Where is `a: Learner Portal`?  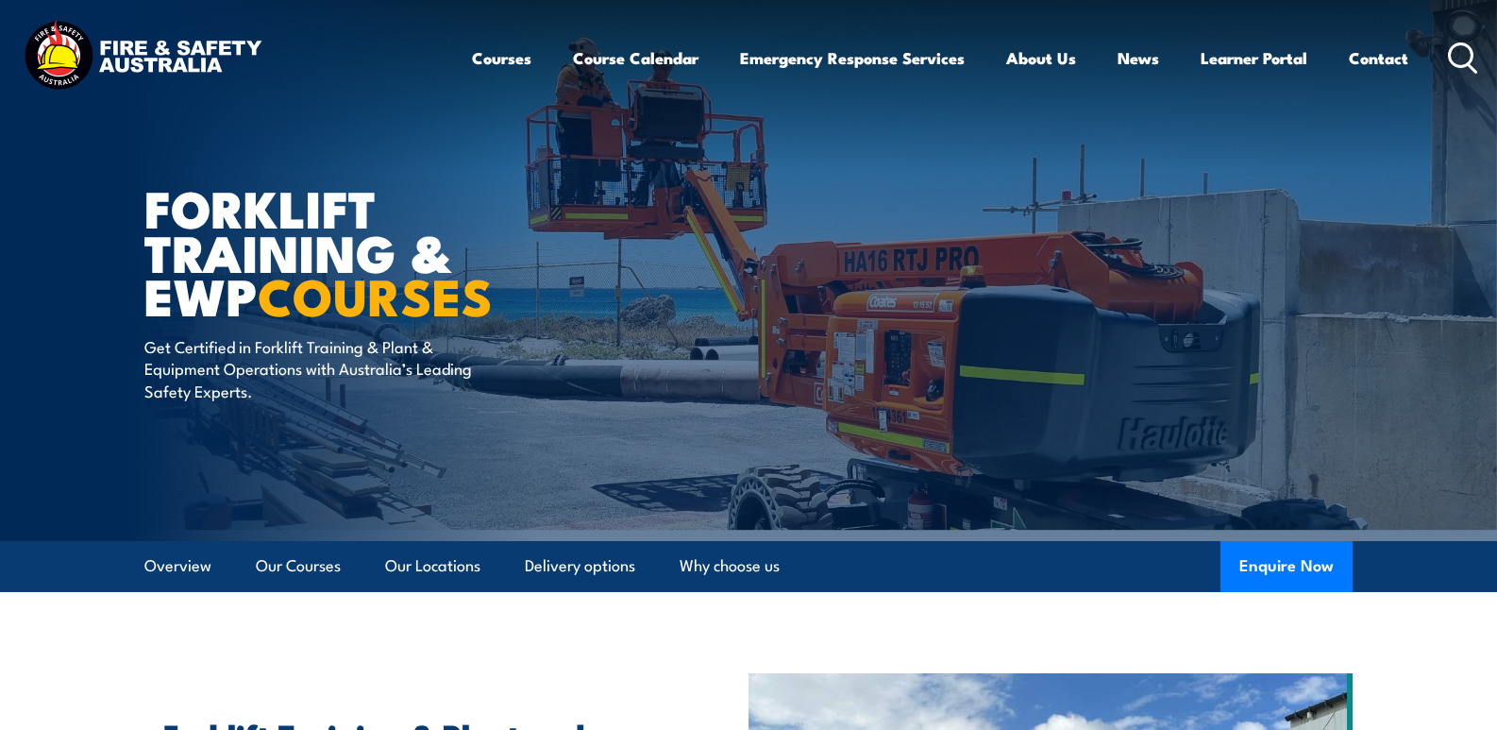
a: Learner Portal is located at coordinates (1254, 58).